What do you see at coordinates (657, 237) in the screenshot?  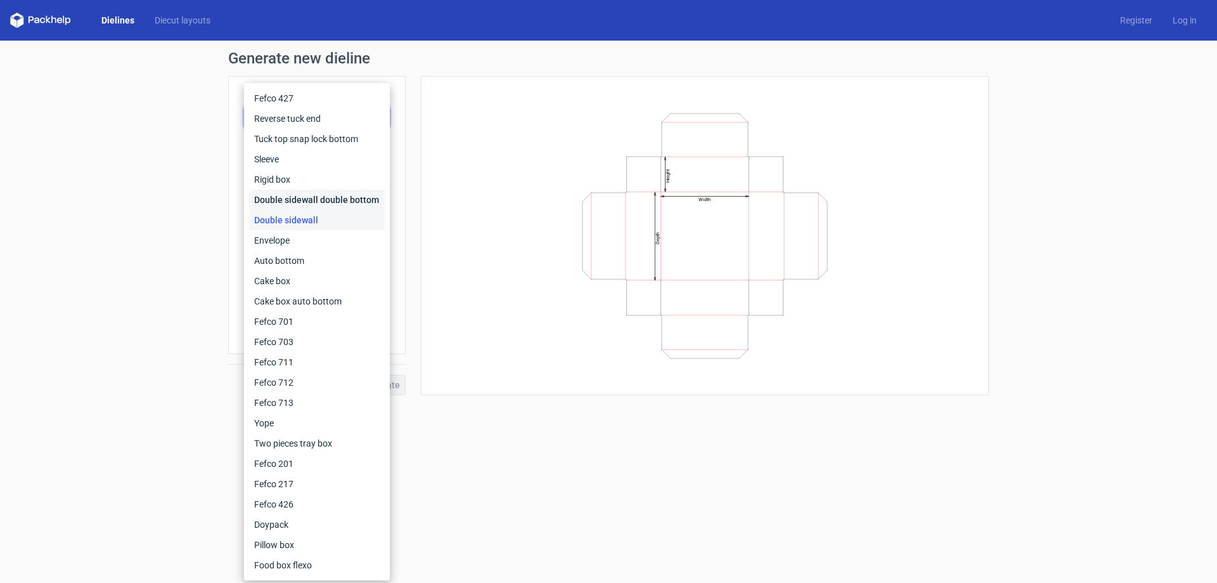 I see `text: Depth` at bounding box center [657, 237].